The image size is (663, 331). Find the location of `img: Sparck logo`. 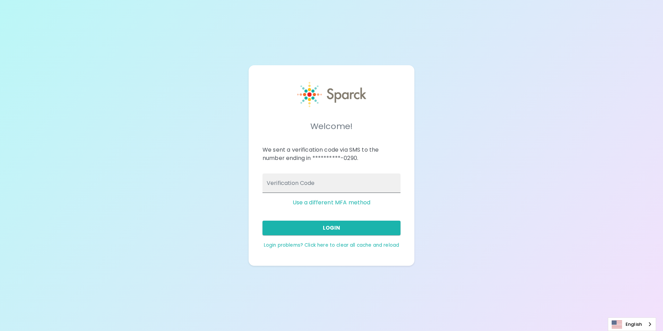

img: Sparck logo is located at coordinates (331, 94).